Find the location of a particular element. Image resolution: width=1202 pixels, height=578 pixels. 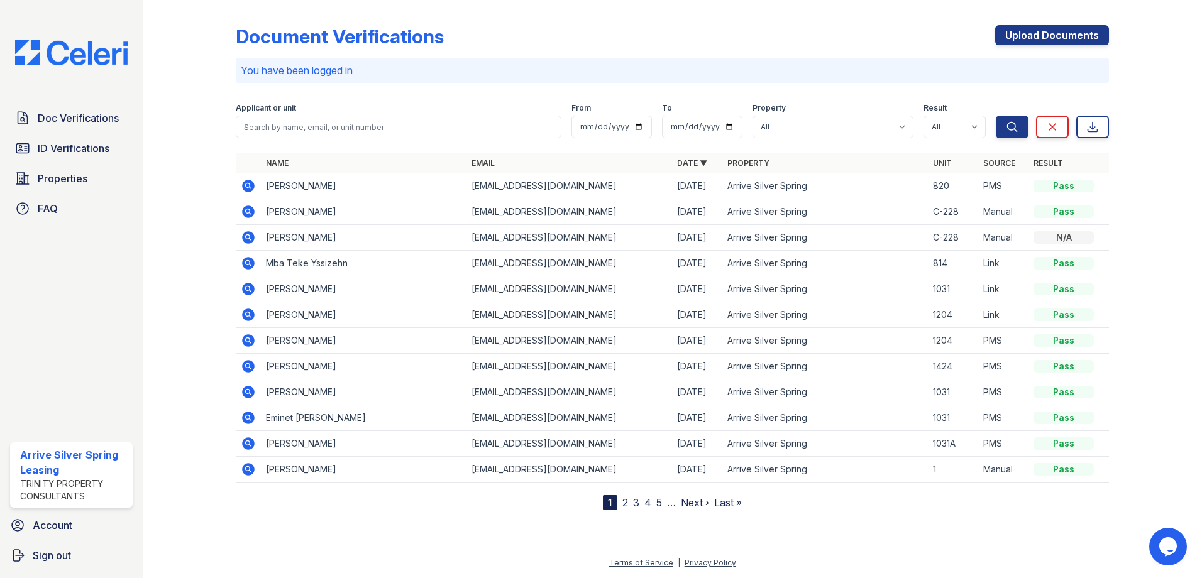

a: Properties is located at coordinates (71, 179).